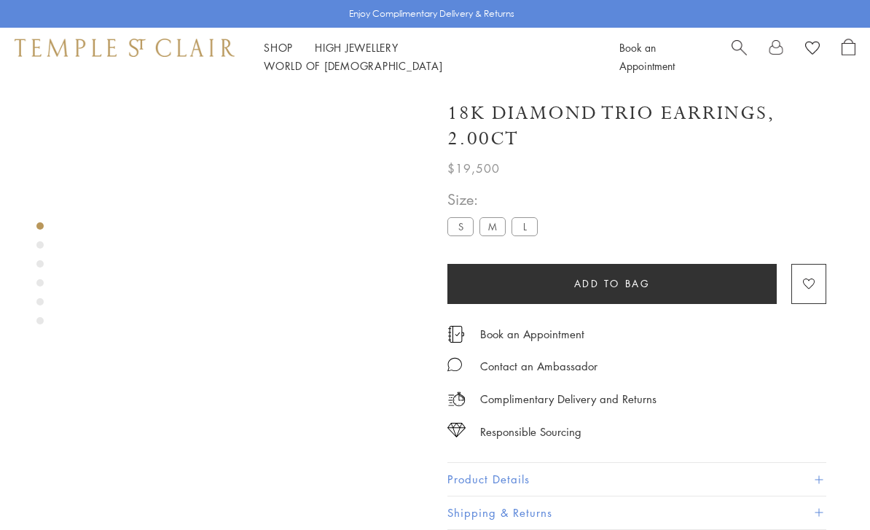  What do you see at coordinates (848, 57) in the screenshot?
I see `a: Open Shopping Bag` at bounding box center [848, 57].